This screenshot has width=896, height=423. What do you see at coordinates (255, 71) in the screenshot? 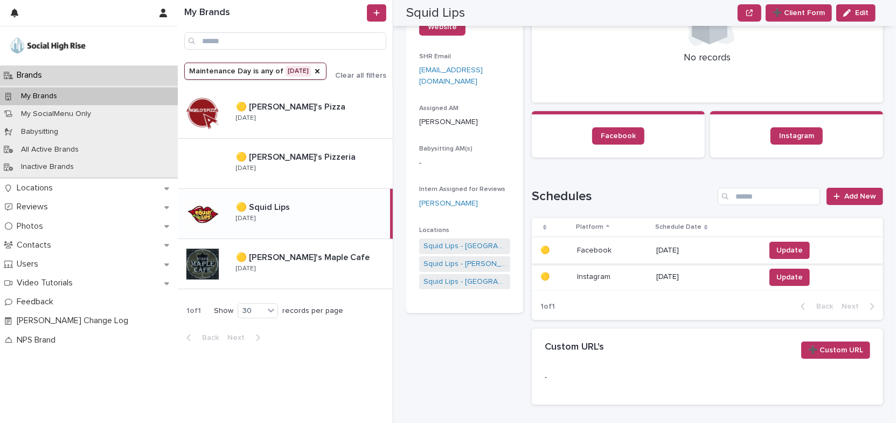
I see `button: Maintenance Day` at bounding box center [255, 71].